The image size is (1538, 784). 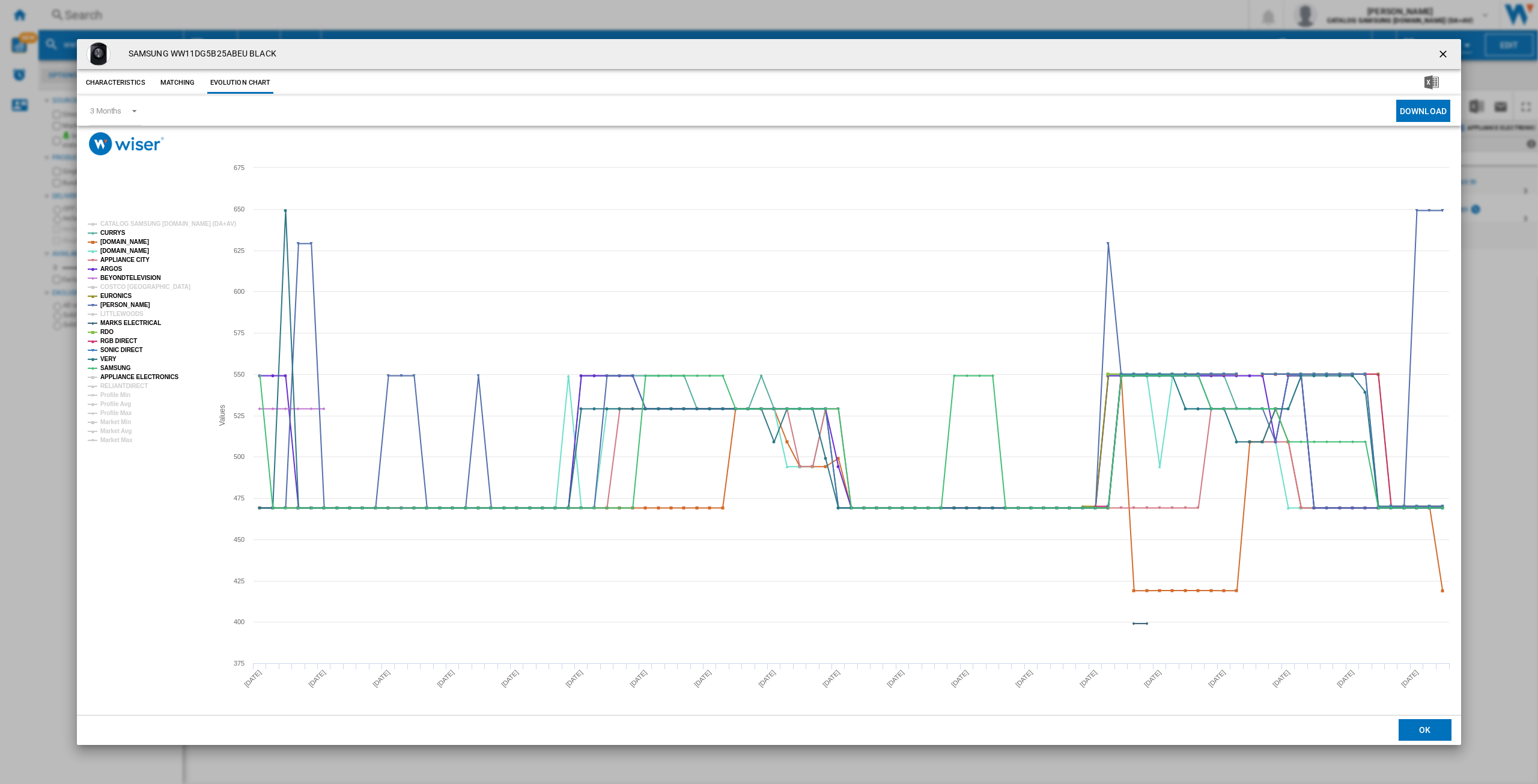 I want to click on tspan: 675, so click(x=239, y=168).